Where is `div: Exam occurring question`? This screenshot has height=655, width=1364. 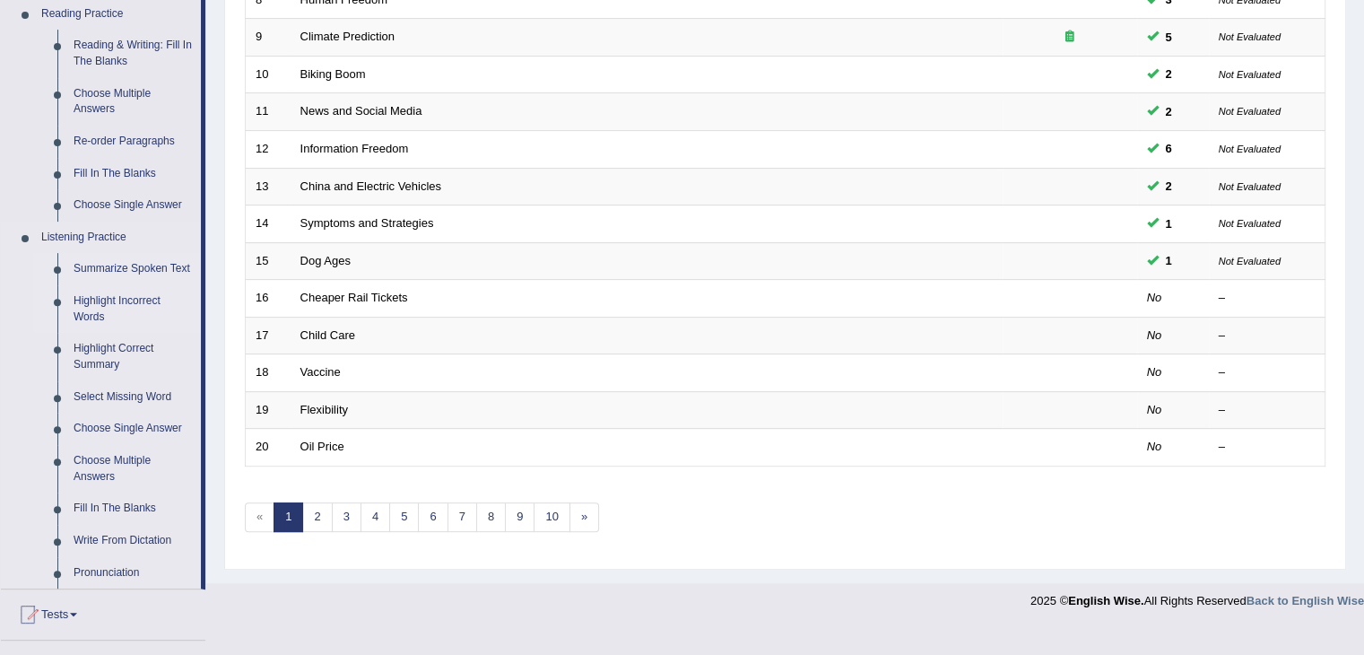 div: Exam occurring question is located at coordinates (1070, 37).